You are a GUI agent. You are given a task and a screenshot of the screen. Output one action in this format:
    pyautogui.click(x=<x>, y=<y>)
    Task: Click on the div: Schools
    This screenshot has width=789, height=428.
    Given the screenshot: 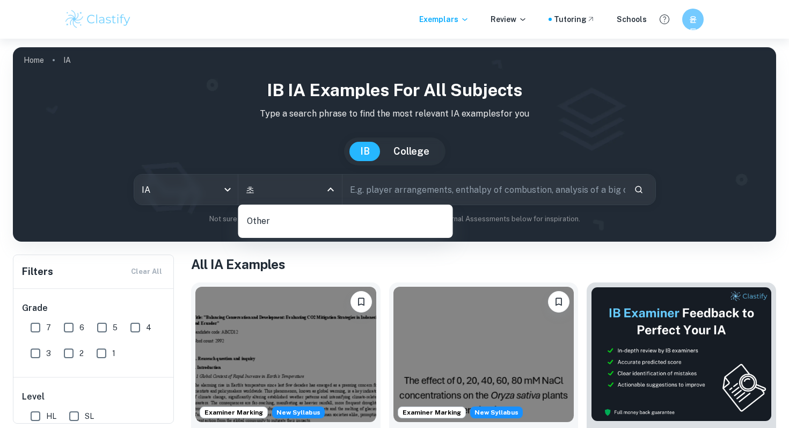 What is the action you would take?
    pyautogui.click(x=632, y=19)
    